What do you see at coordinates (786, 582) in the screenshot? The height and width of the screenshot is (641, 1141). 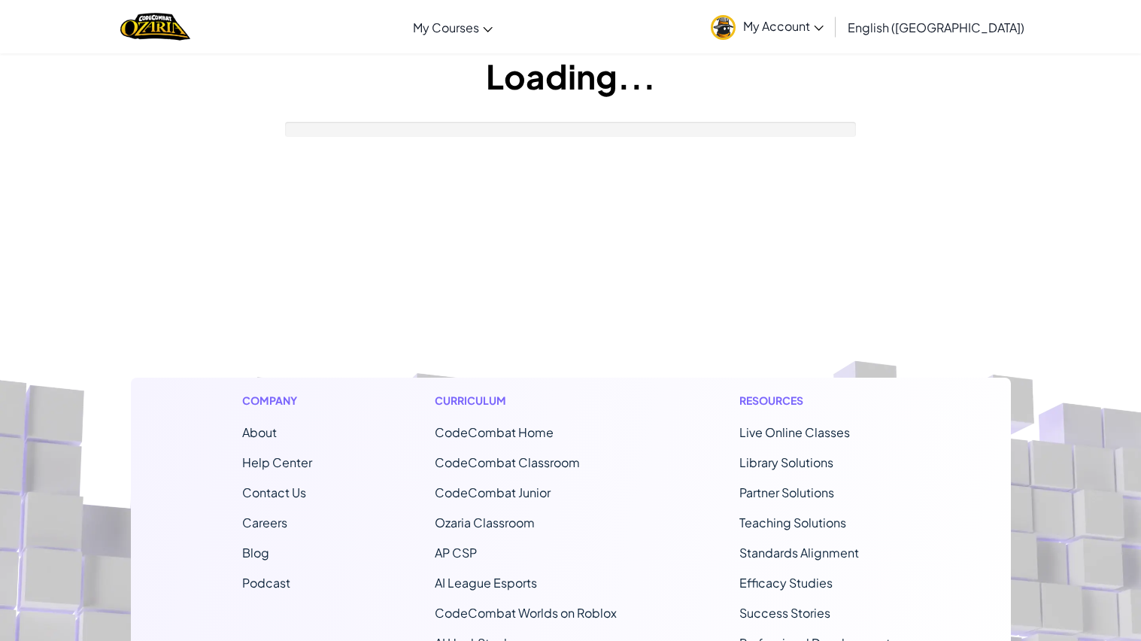 I see `a: Efficacy Studies` at bounding box center [786, 582].